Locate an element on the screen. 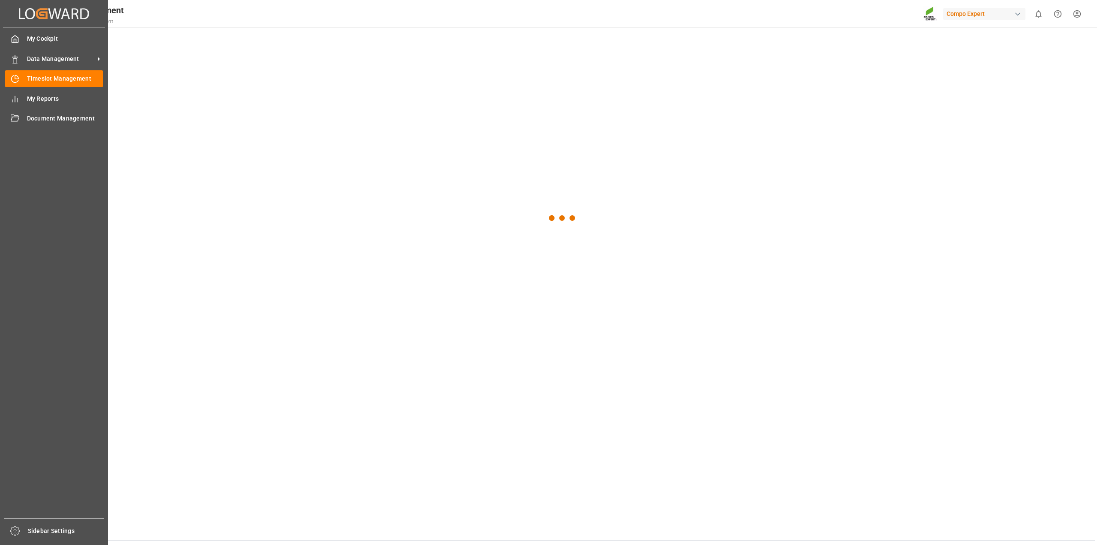 The height and width of the screenshot is (545, 1097). a: Timeslot Management is located at coordinates (54, 78).